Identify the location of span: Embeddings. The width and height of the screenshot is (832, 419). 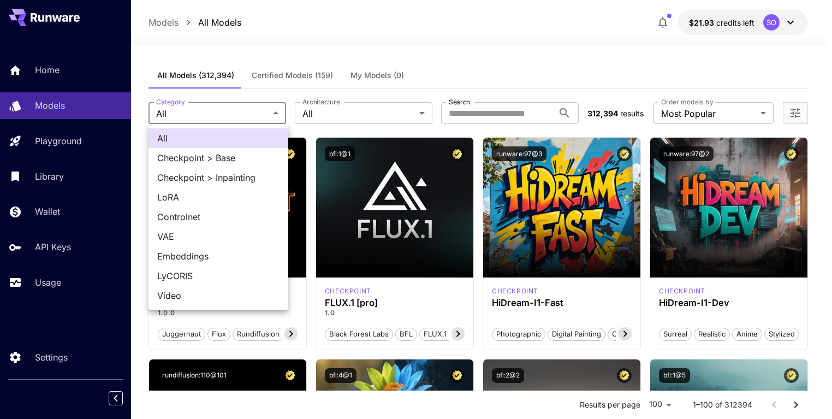
(218, 256).